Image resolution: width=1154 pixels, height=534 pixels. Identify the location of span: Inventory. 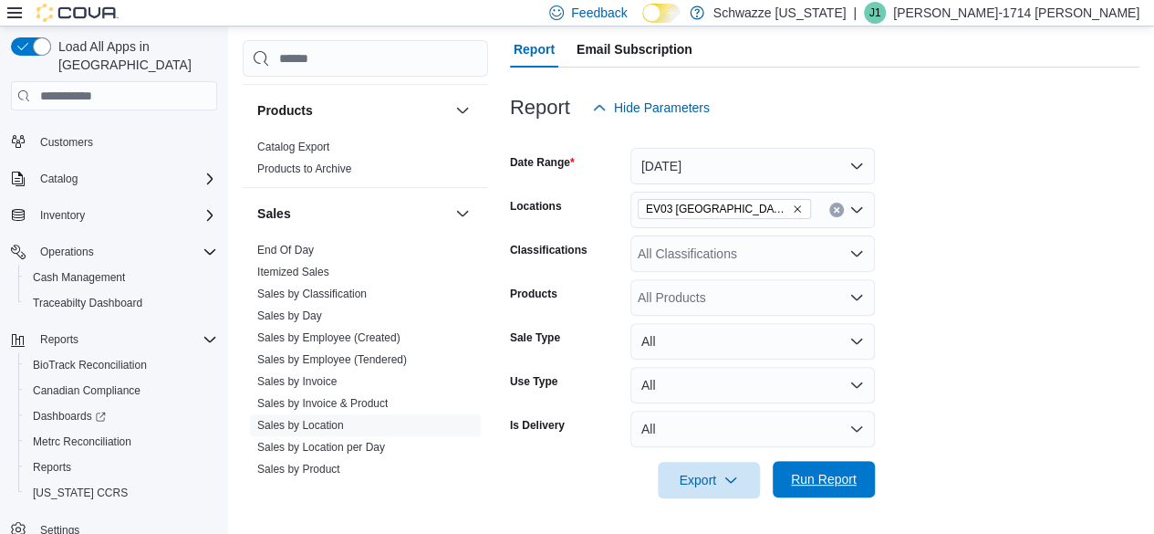
(125, 215).